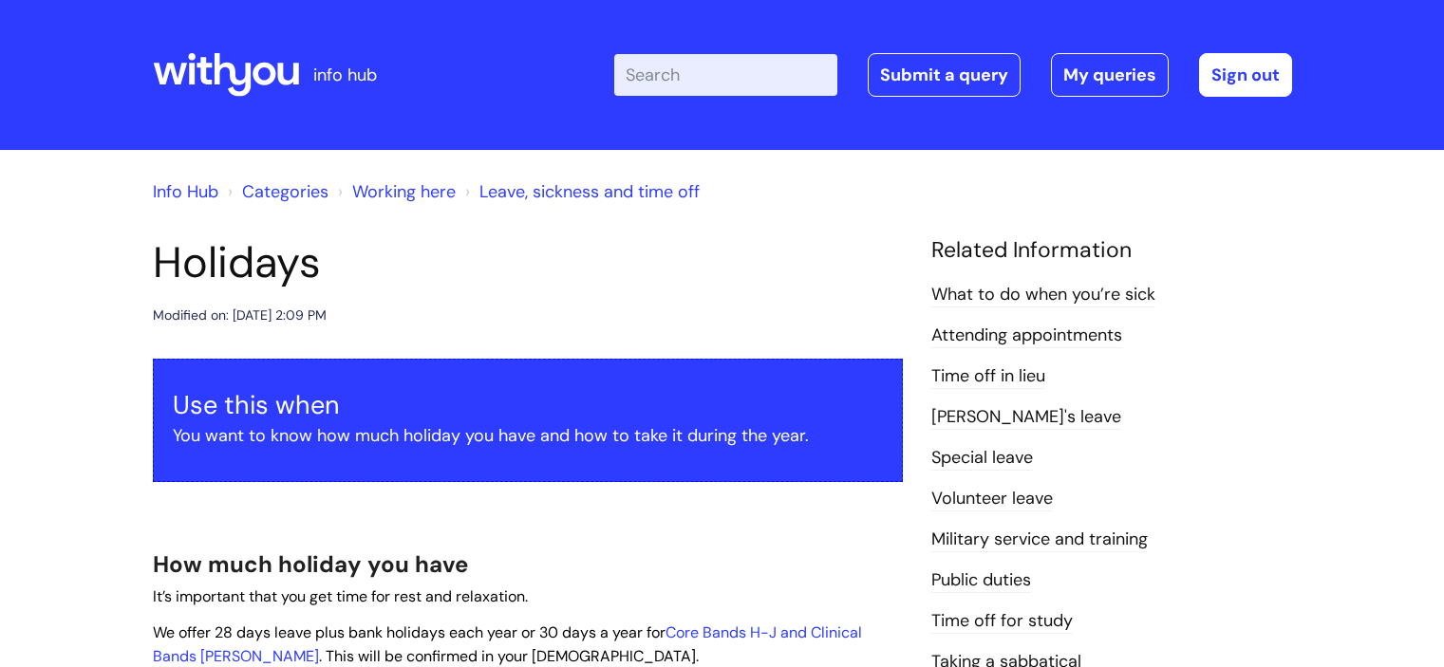  Describe the element at coordinates (589, 192) in the screenshot. I see `a: Leave, sickness and time off` at that location.